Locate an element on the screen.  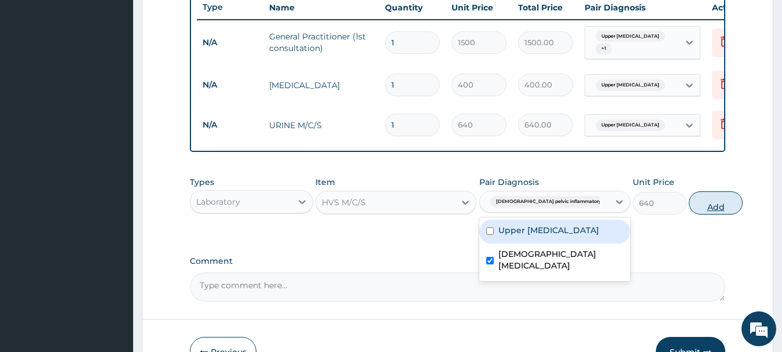
td: General Practitioner (1st consultation) is located at coordinates (321, 42).